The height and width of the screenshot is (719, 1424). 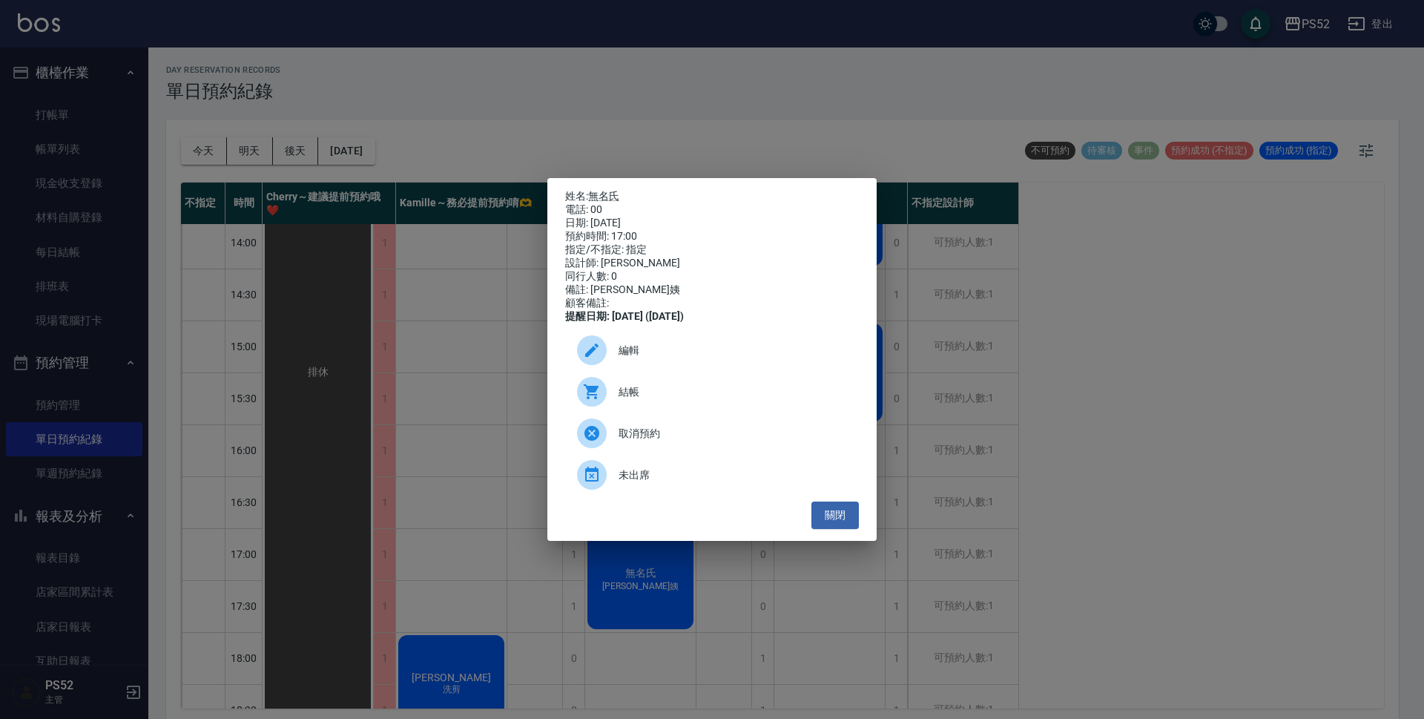 I want to click on div: 同行人數: 0, so click(x=712, y=277).